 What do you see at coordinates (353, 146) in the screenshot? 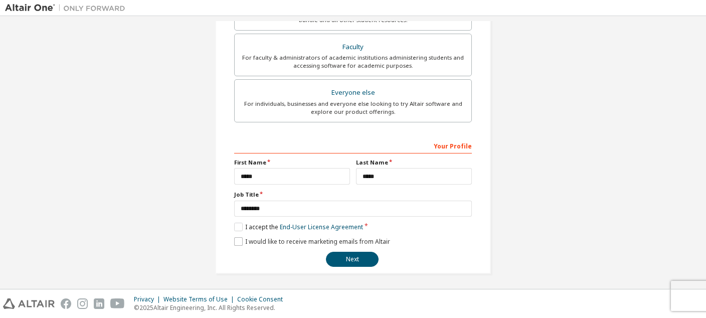
I see `div: Your Profile` at bounding box center [353, 146].